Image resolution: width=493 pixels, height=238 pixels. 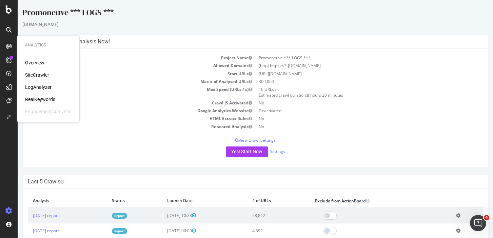 What do you see at coordinates (124, 58) in the screenshot?
I see `td: Project Name` at bounding box center [124, 58].